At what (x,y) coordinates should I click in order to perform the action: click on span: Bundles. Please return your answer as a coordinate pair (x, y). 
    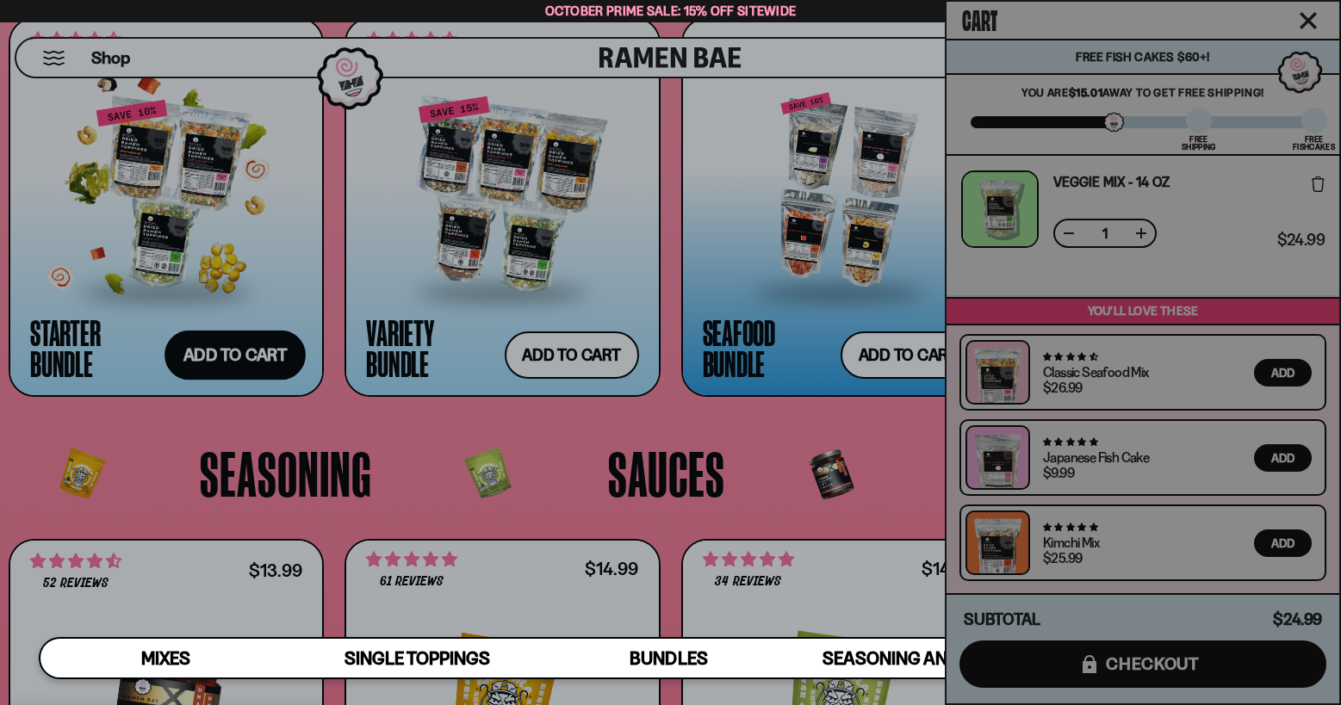
    Looking at the image, I should click on (668, 658).